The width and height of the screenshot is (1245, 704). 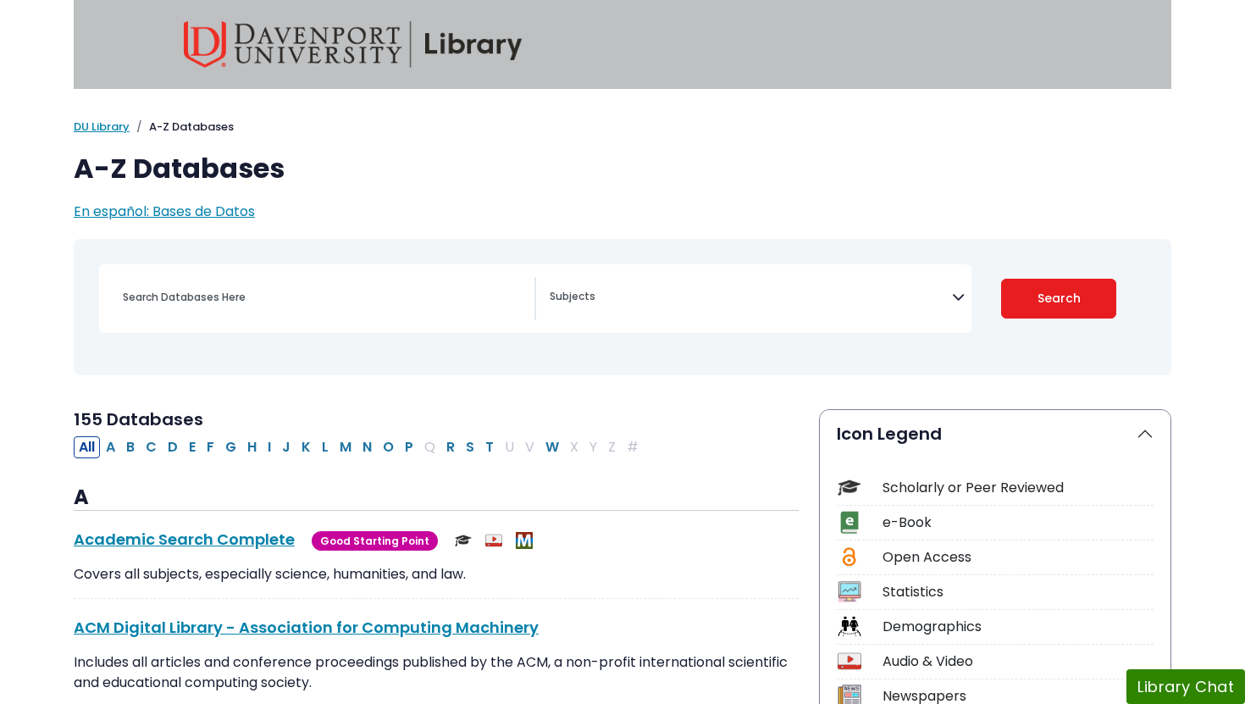 What do you see at coordinates (524, 540) in the screenshot?
I see `img: MeL (Michigan electronic Library)` at bounding box center [524, 540].